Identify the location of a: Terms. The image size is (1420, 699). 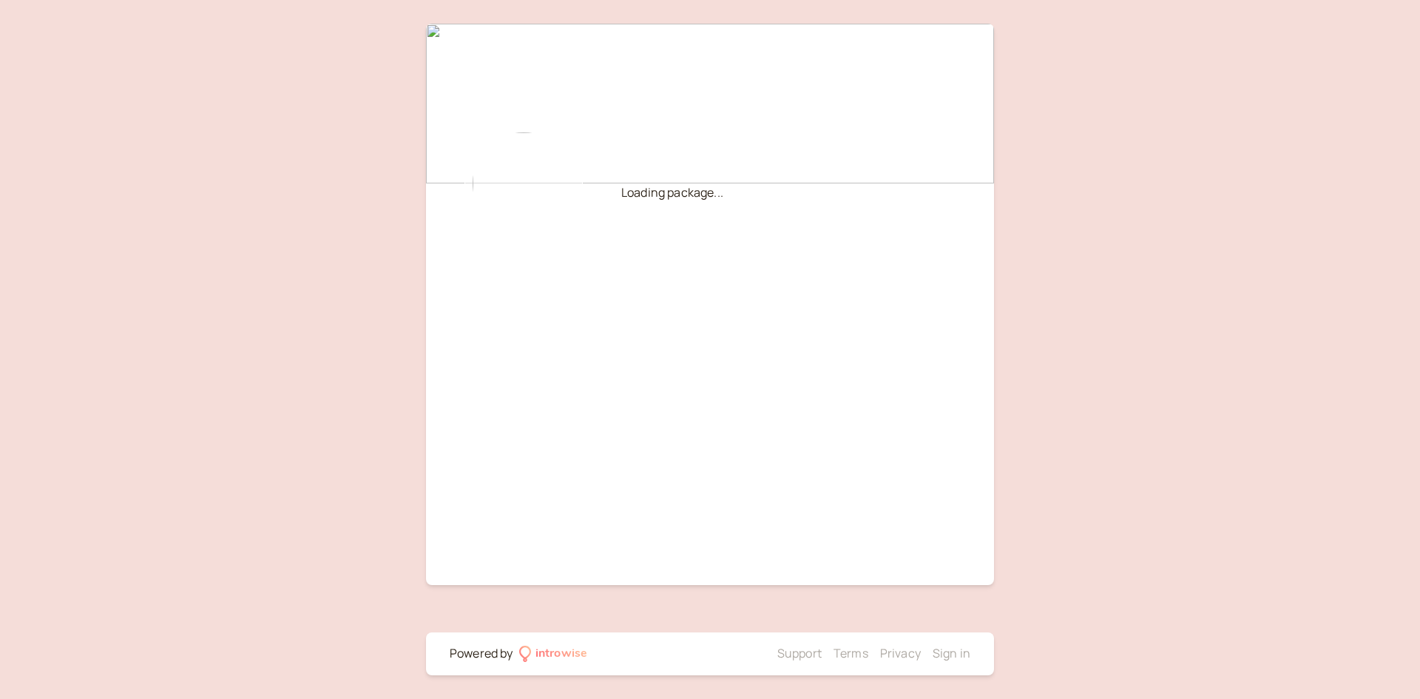
(851, 653).